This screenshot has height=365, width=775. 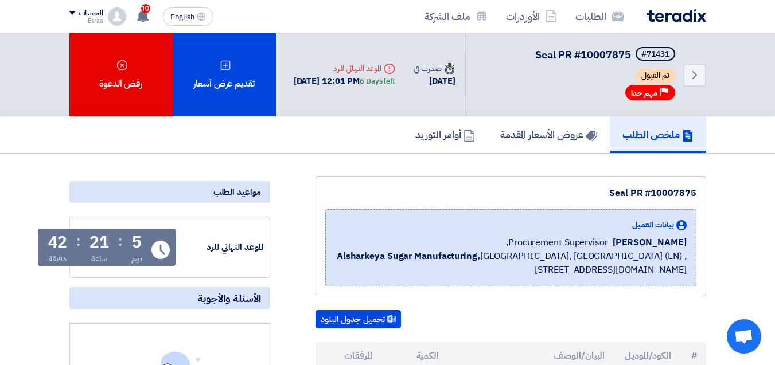 What do you see at coordinates (548, 135) in the screenshot?
I see `a: عروض الأسعار المقدمة` at bounding box center [548, 135].